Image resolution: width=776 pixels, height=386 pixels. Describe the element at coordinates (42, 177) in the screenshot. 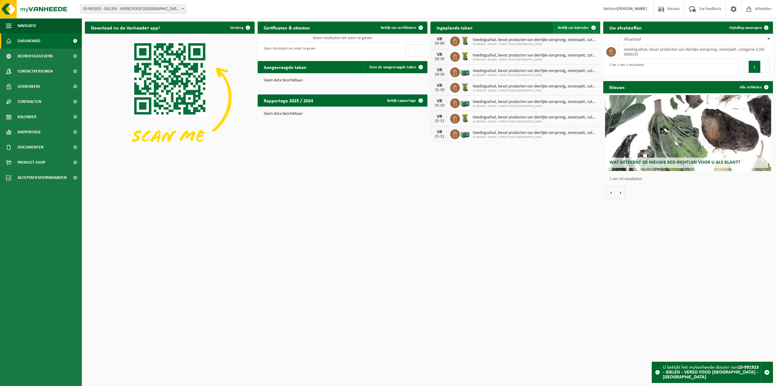

I see `span: Acceptatievoorwaarden` at that location.